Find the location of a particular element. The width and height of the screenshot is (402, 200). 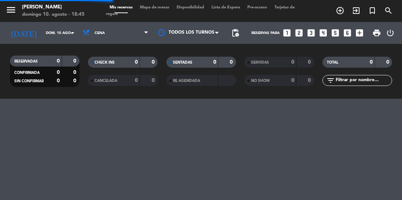

span: Pre-acceso is located at coordinates (257, 7).